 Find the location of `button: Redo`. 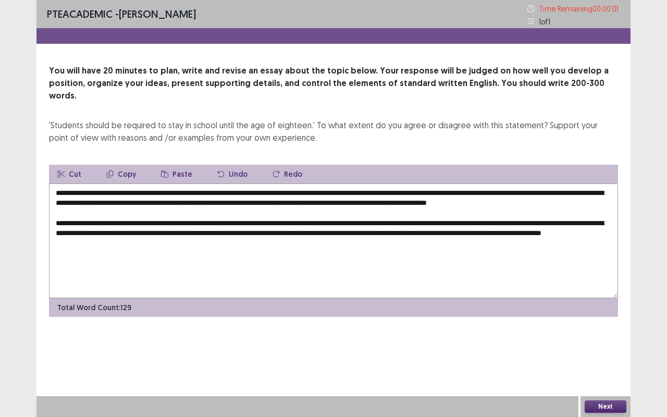

button: Redo is located at coordinates (287, 174).